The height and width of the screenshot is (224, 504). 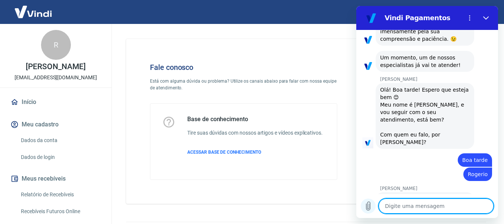 What do you see at coordinates (113, 12) in the screenshot?
I see `button: Menu de opções` at bounding box center [113, 12].